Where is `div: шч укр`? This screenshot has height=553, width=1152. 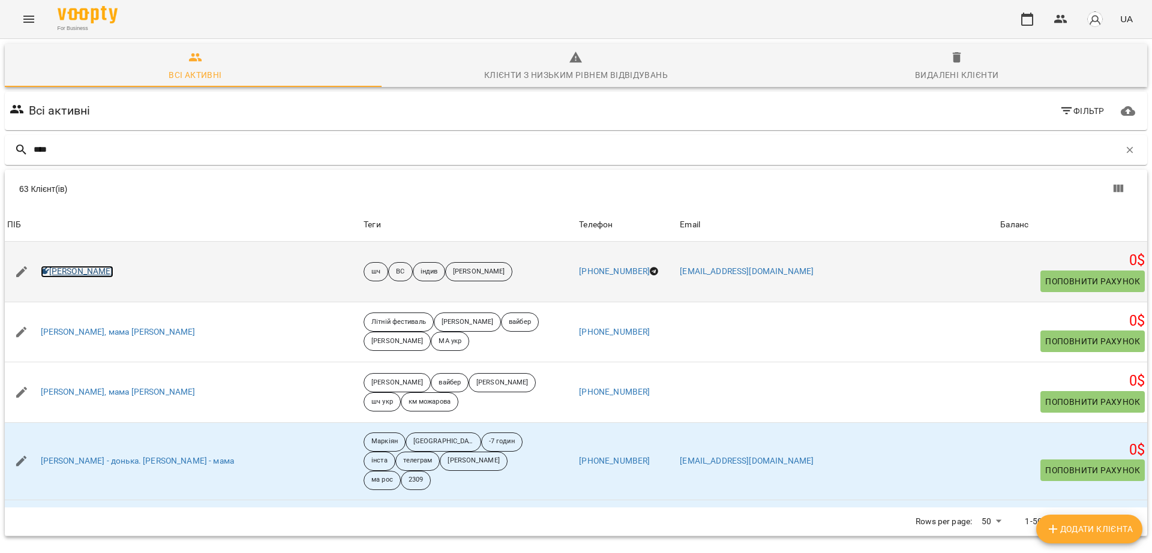 div: шч укр is located at coordinates (382, 402).